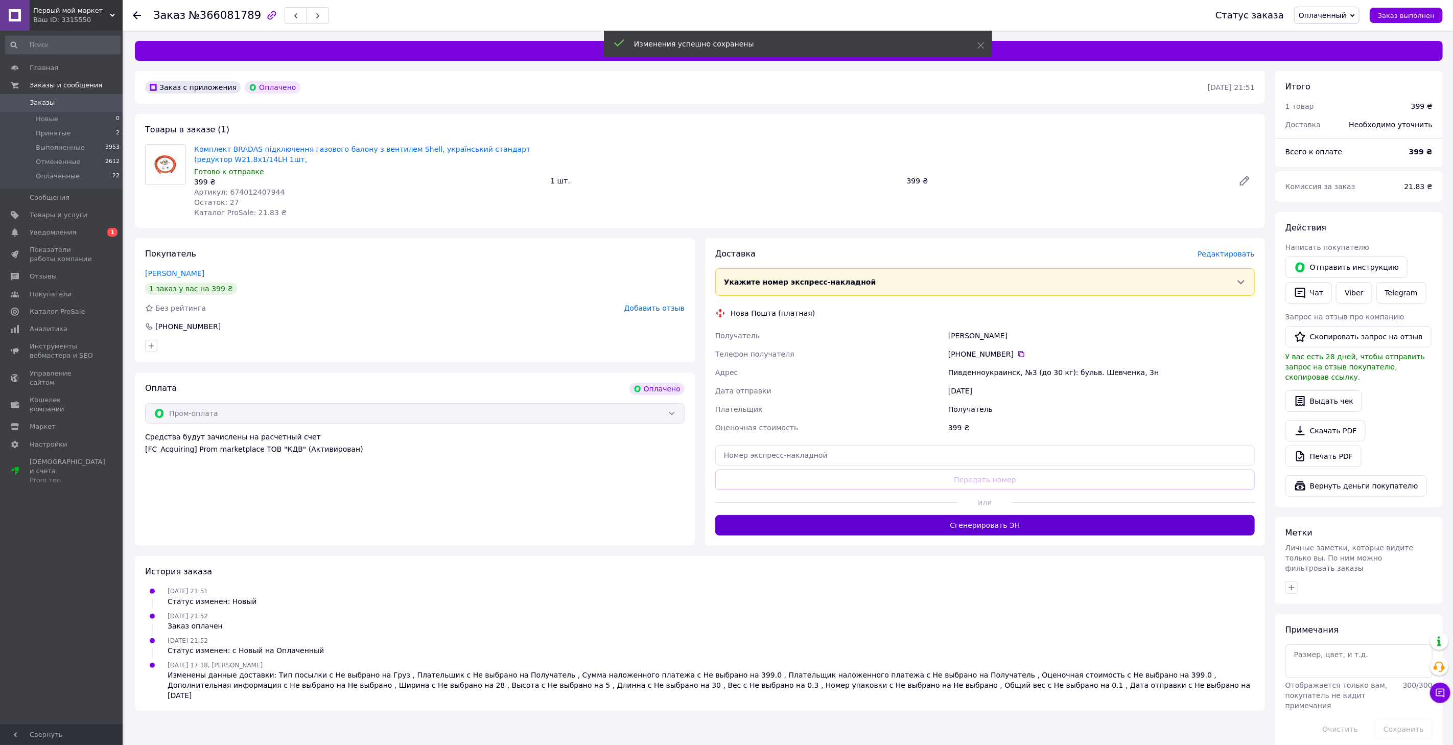  Describe the element at coordinates (112, 232) in the screenshot. I see `span: 1` at that location.